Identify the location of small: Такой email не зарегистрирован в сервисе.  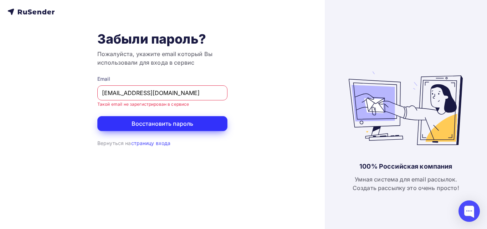
(143, 104).